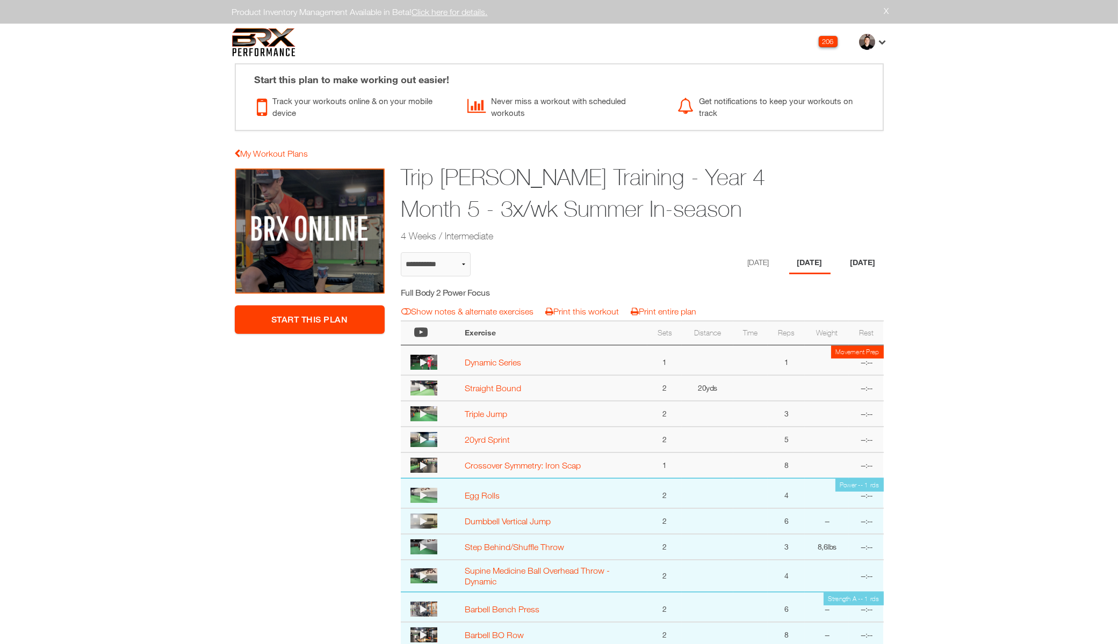 This screenshot has width=1118, height=644. Describe the element at coordinates (664, 333) in the screenshot. I see `th: Sets` at that location.